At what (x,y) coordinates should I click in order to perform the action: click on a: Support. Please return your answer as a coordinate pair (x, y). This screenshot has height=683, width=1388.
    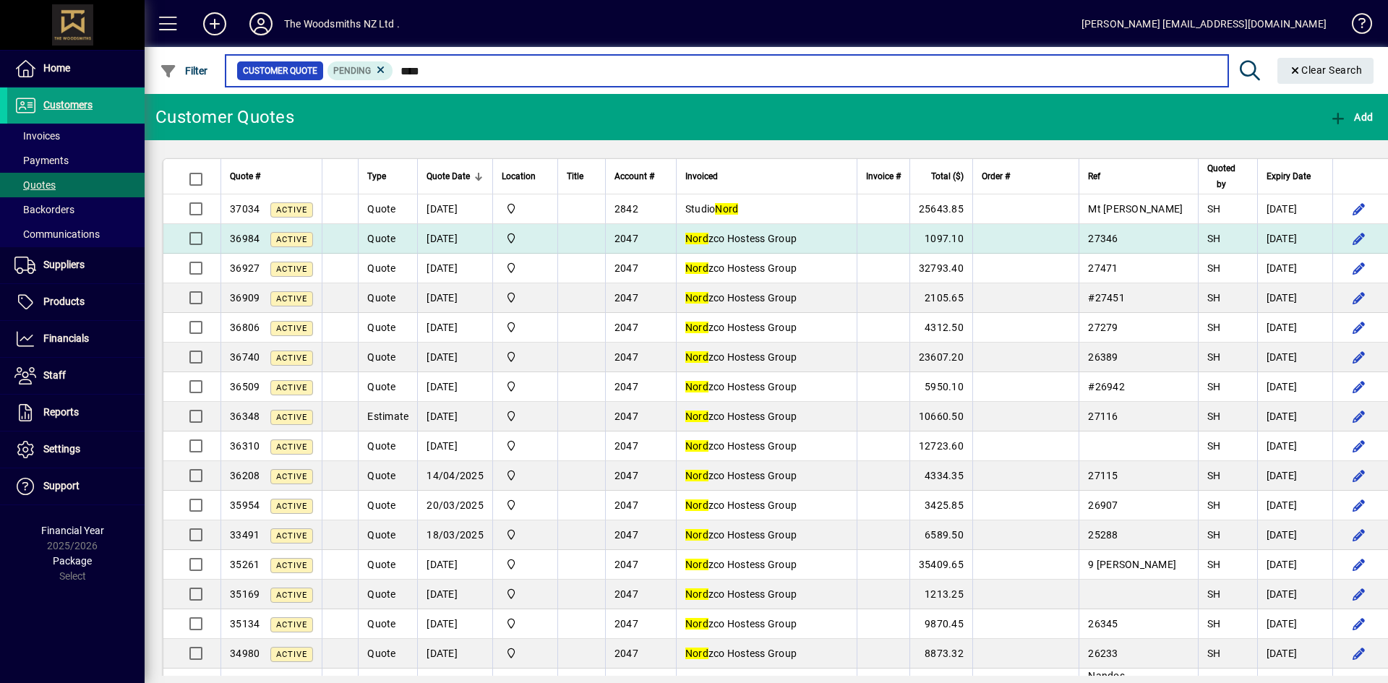
    Looking at the image, I should click on (76, 486).